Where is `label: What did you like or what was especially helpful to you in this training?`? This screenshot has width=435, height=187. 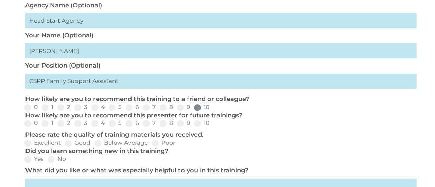
label: What did you like or what was especially helpful to you in this training? is located at coordinates (137, 171).